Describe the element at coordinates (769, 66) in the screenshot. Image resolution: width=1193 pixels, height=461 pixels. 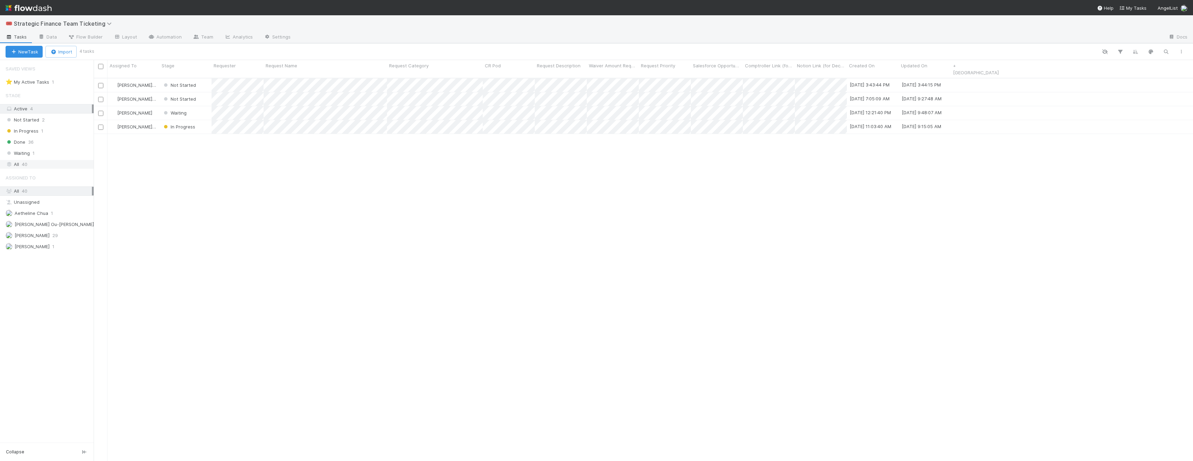
I see `span: Comptroller Link (for Fee Waivers)` at that location.